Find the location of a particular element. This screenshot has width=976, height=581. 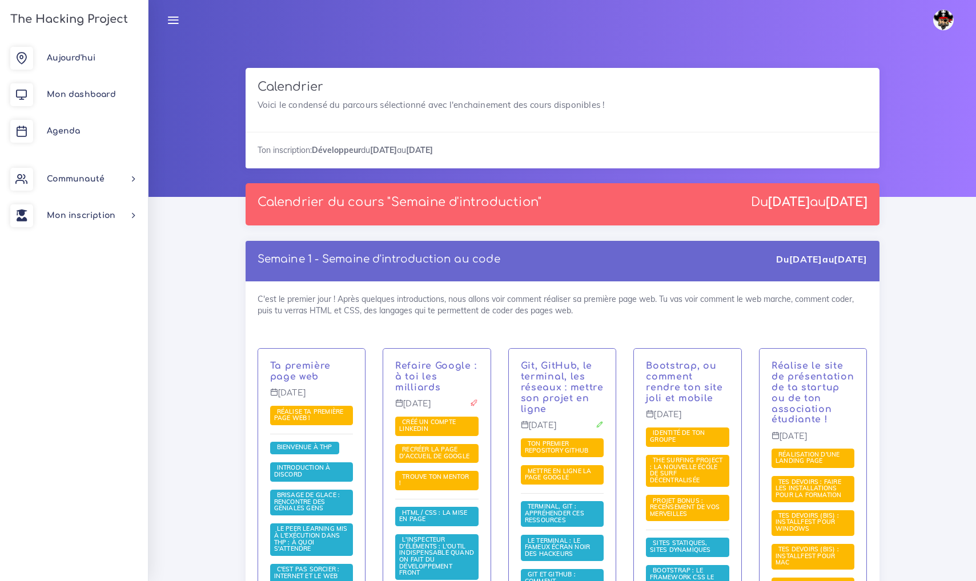

span: L'inspecteur d'éléments : l'outil indispensable quand on fait du développement front is located at coordinates (436, 556).